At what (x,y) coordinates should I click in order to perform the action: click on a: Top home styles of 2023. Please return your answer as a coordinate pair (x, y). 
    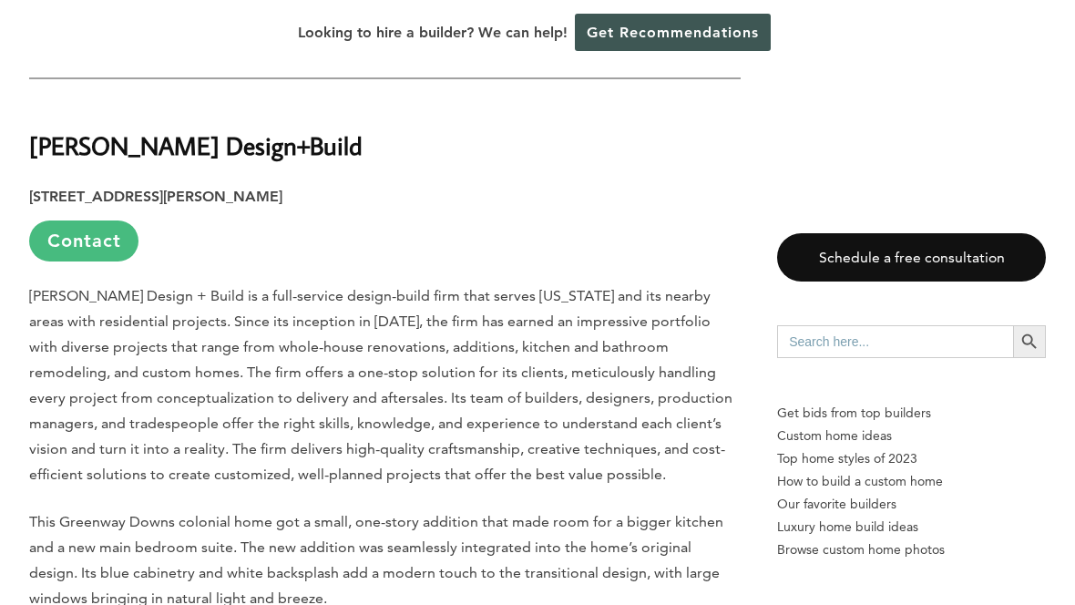
    Looking at the image, I should click on (911, 458).